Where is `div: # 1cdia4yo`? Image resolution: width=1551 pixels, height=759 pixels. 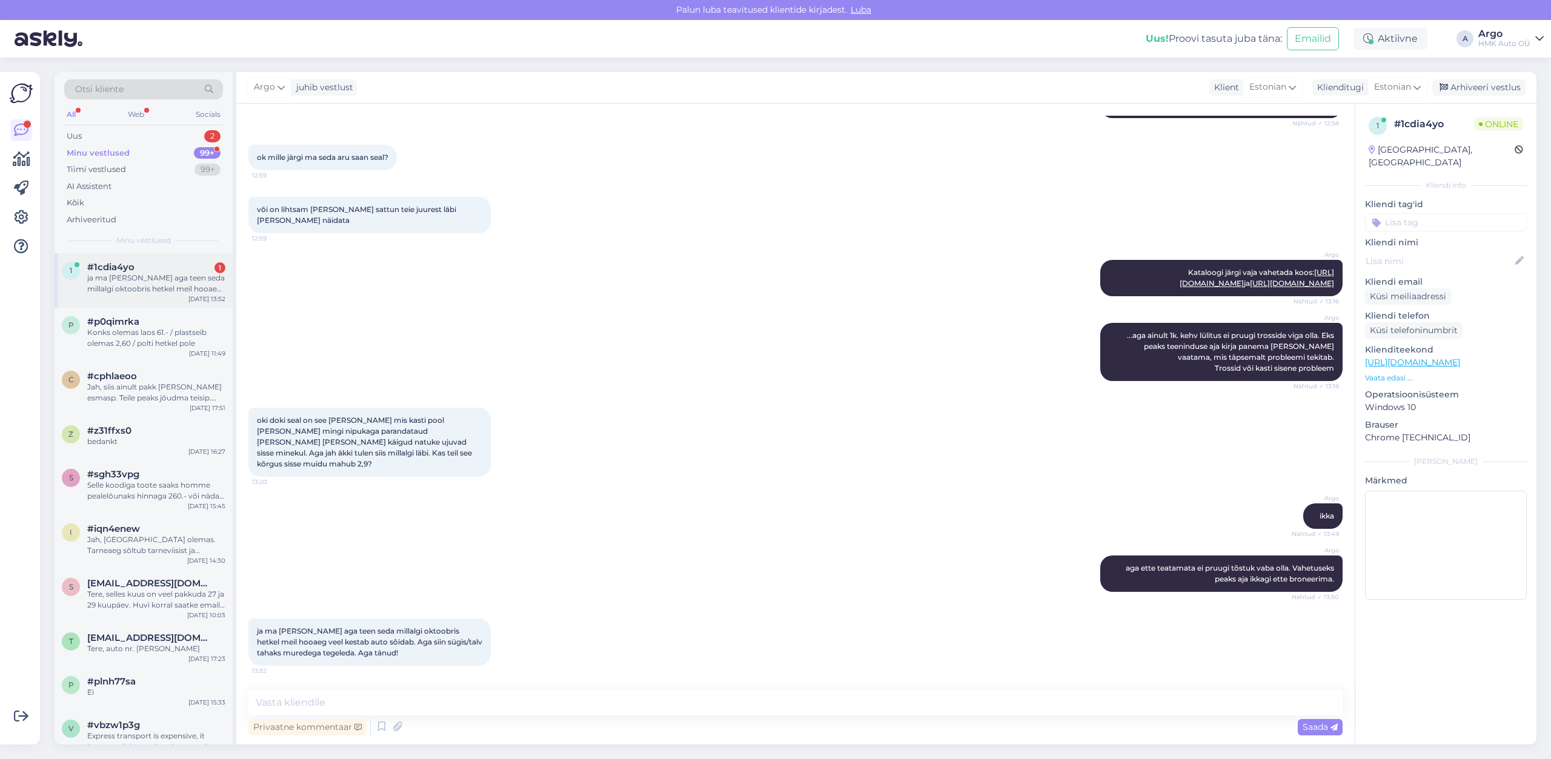
div: # 1cdia4yo is located at coordinates (1434, 124).